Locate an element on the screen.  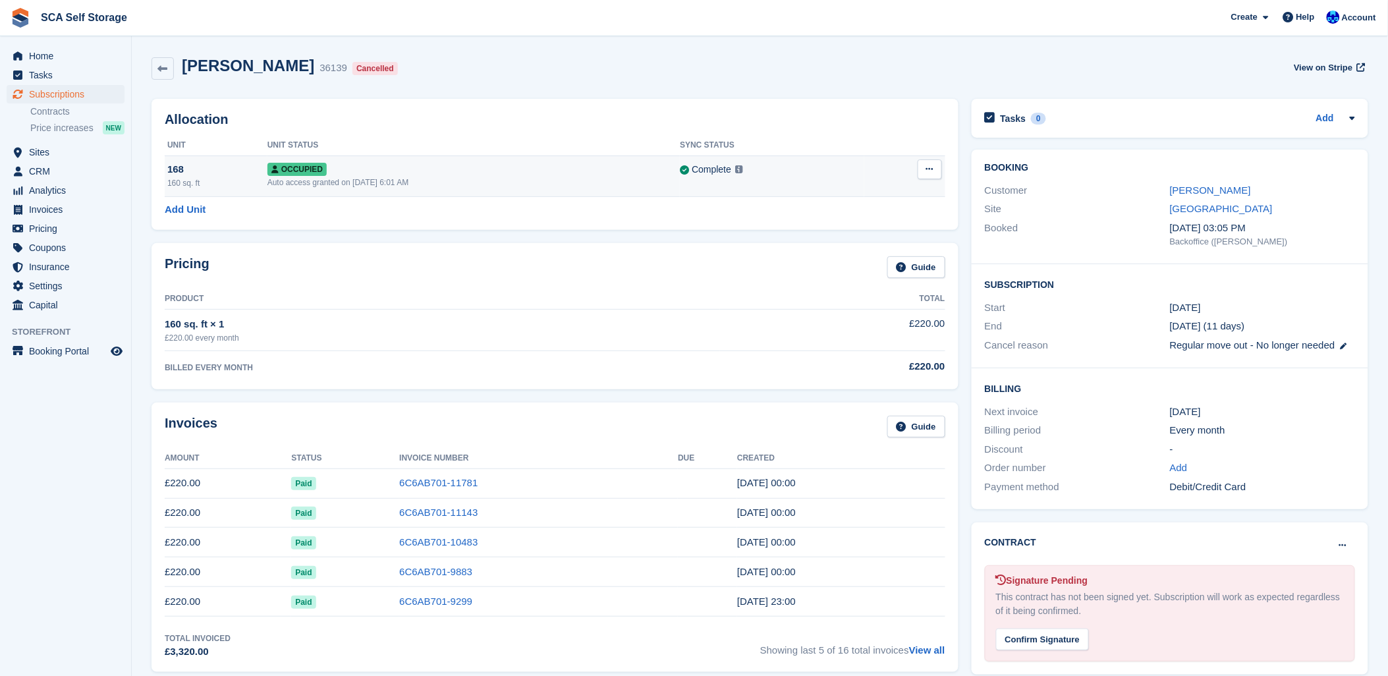
a: SCA Self Storage is located at coordinates (84, 17).